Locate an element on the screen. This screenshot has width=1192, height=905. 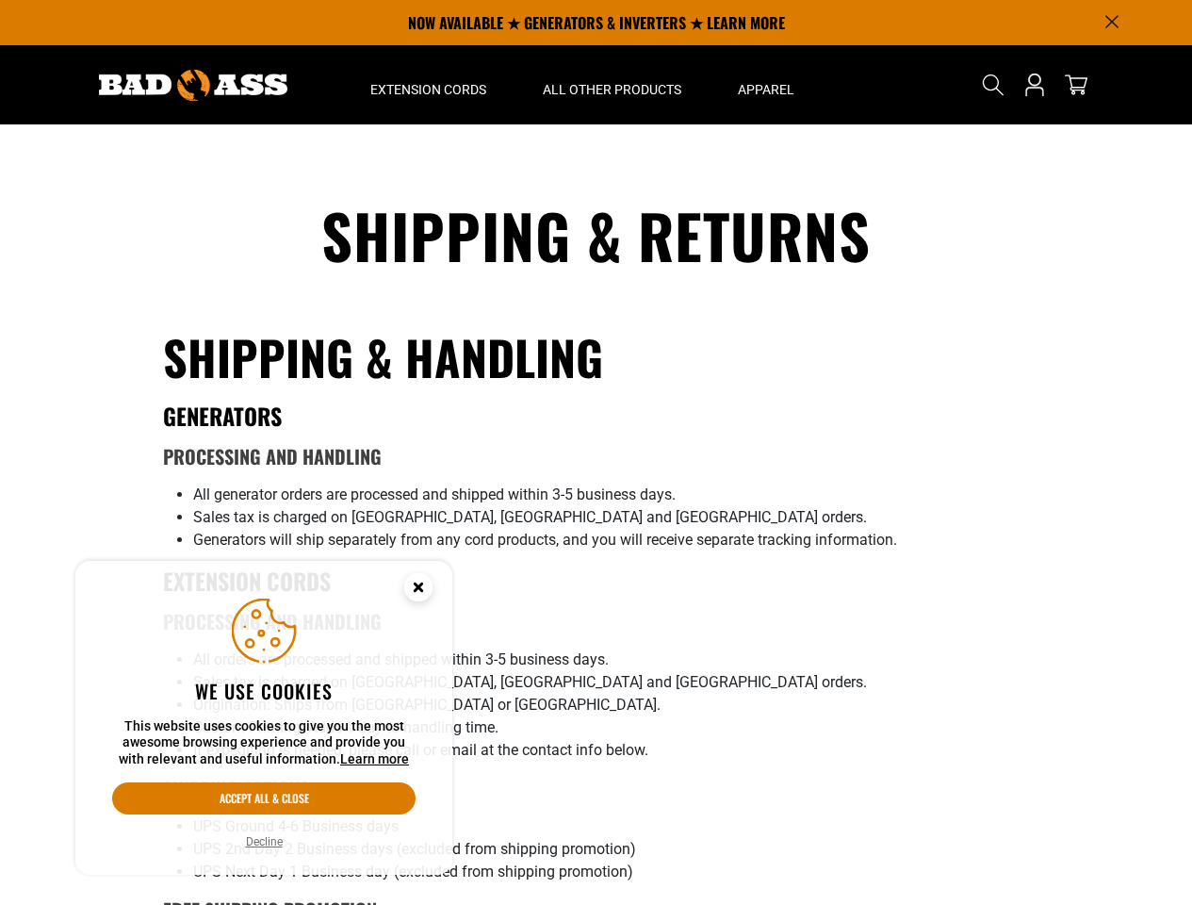
summary: Apparel is located at coordinates (766, 85).